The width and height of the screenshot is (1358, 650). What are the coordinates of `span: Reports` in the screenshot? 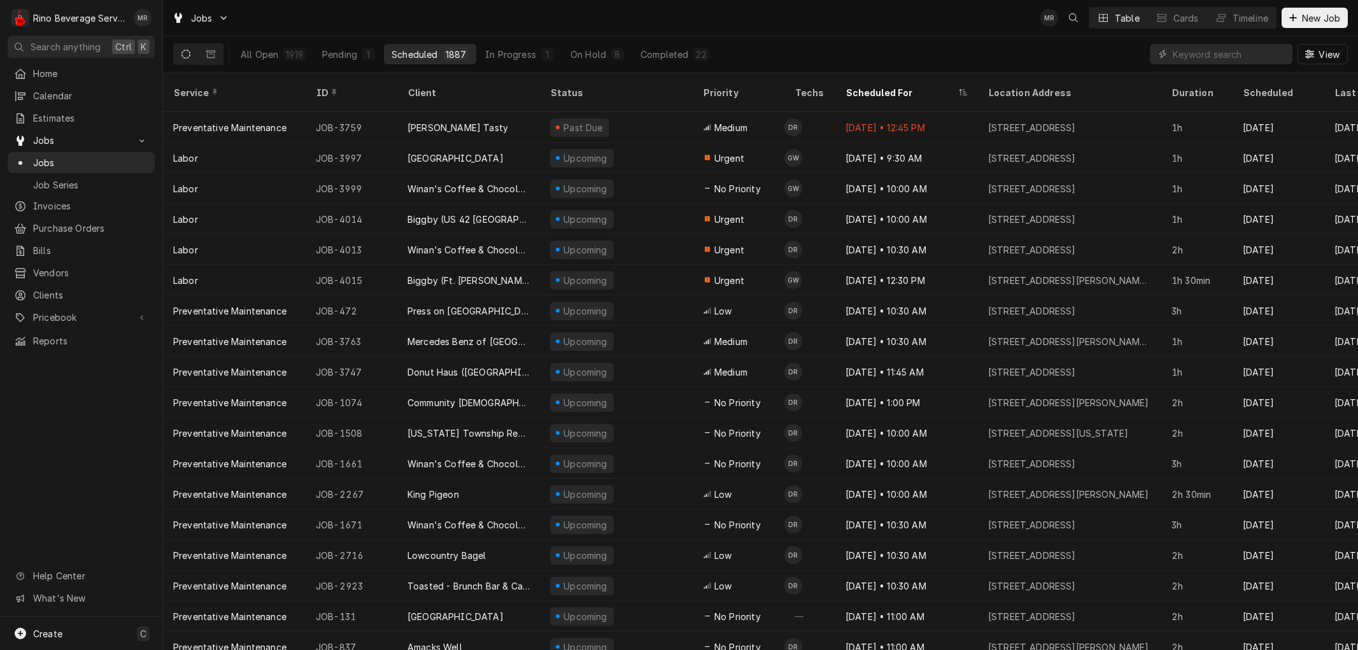 It's located at (90, 341).